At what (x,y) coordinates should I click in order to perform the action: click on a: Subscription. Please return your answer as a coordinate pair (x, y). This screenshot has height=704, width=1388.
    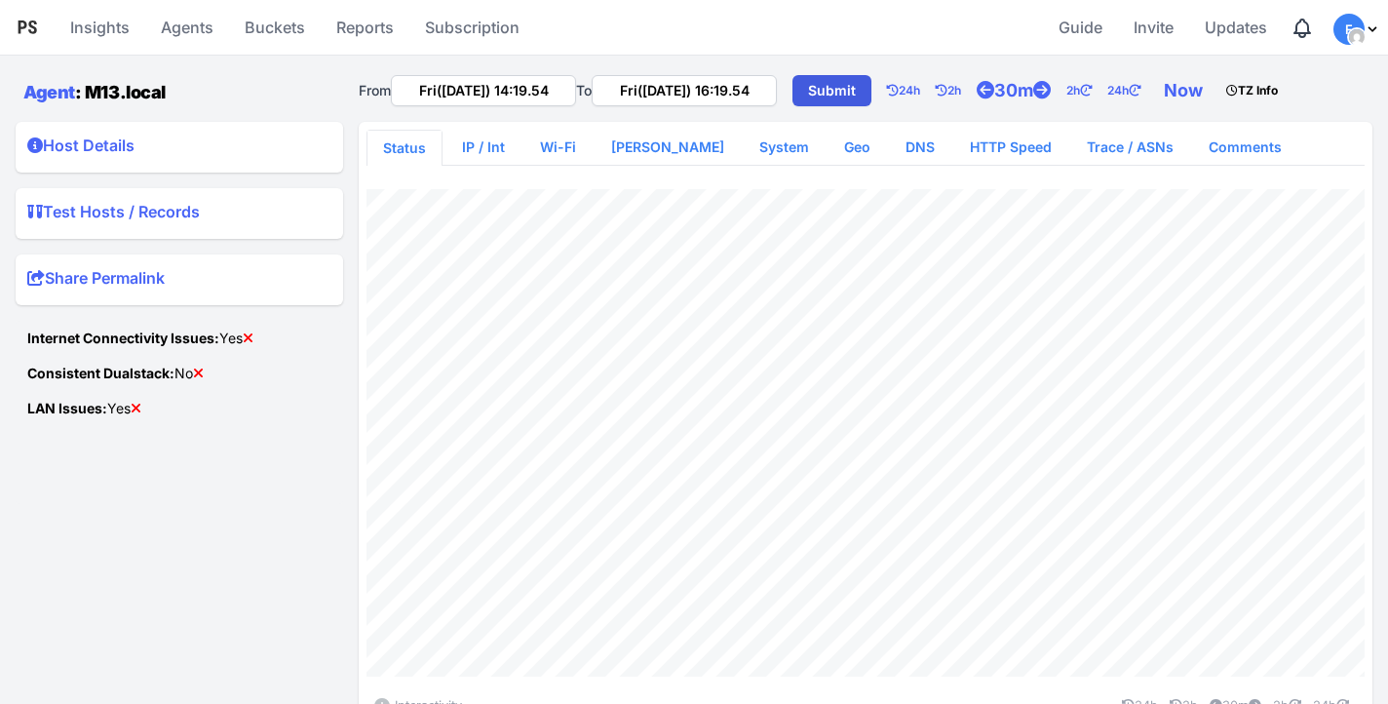
    Looking at the image, I should click on (472, 27).